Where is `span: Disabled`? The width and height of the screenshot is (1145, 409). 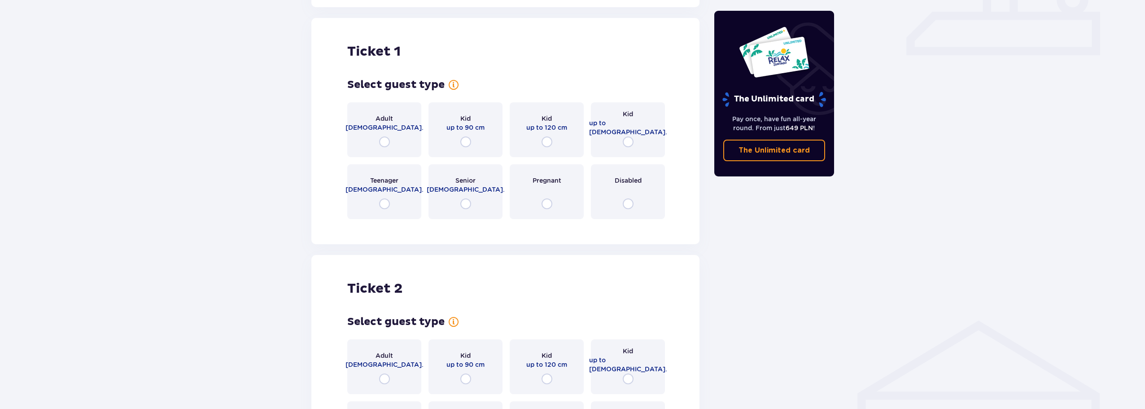
span: Disabled is located at coordinates (628, 180).